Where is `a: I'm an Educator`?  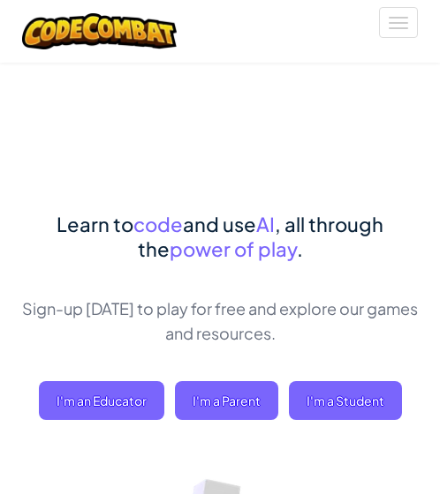 a: I'm an Educator is located at coordinates (102, 401).